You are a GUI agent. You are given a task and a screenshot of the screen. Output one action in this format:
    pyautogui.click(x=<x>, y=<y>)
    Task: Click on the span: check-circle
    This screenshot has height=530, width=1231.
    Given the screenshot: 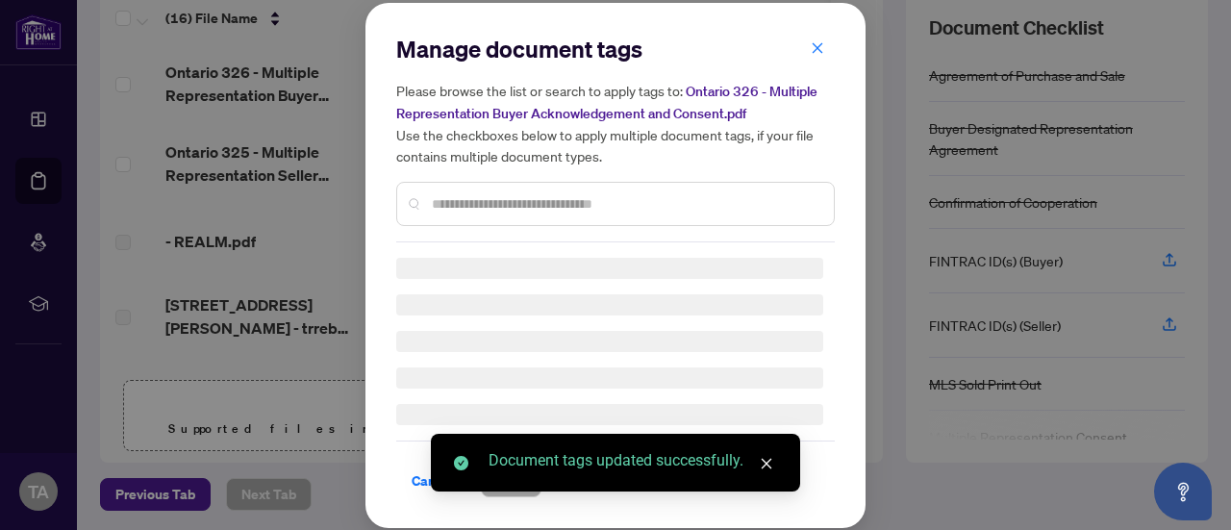 What is the action you would take?
    pyautogui.click(x=461, y=463)
    